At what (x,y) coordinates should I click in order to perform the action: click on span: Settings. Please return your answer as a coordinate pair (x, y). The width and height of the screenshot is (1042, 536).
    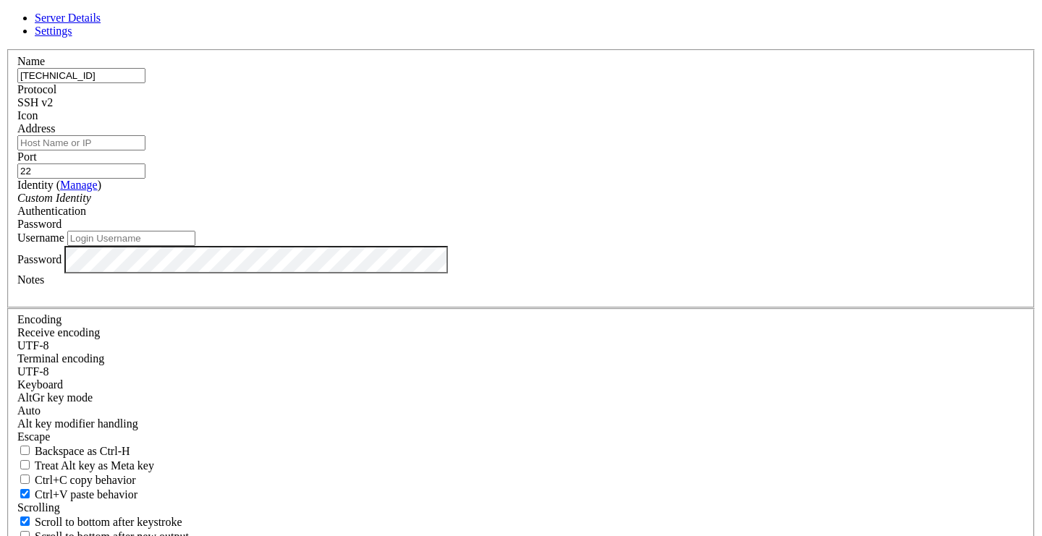
    Looking at the image, I should click on (54, 30).